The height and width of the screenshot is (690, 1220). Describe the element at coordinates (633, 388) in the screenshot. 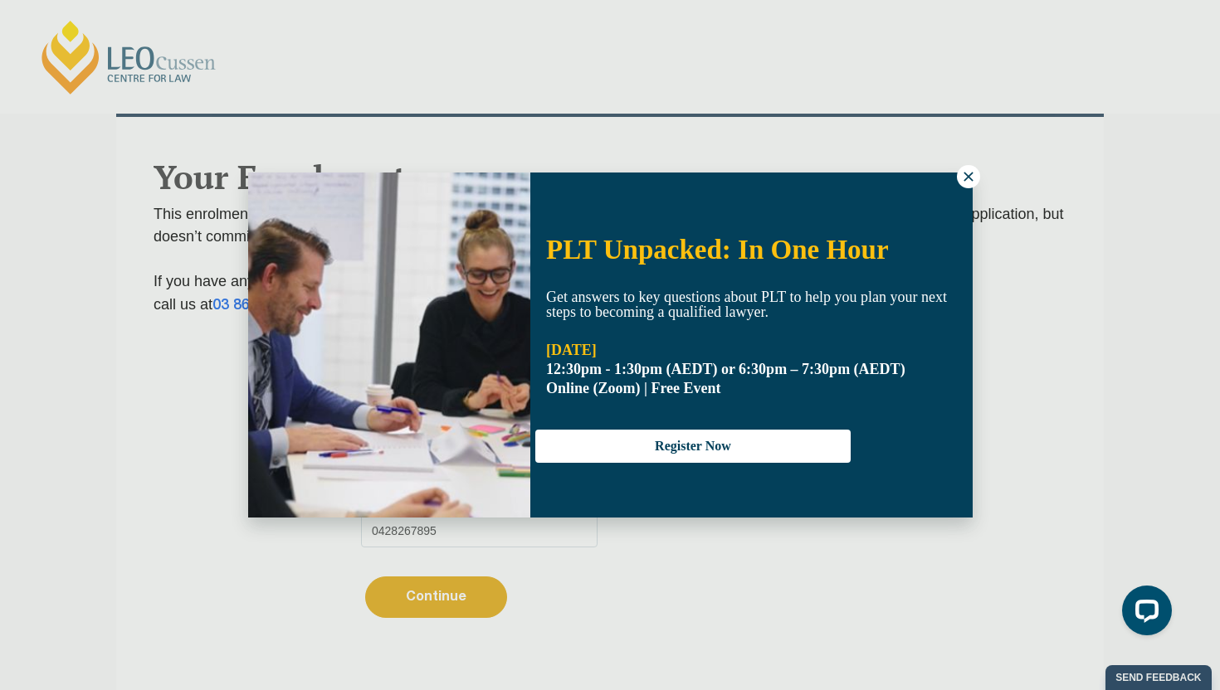

I see `span: Online (Zoom) | Free Event` at that location.